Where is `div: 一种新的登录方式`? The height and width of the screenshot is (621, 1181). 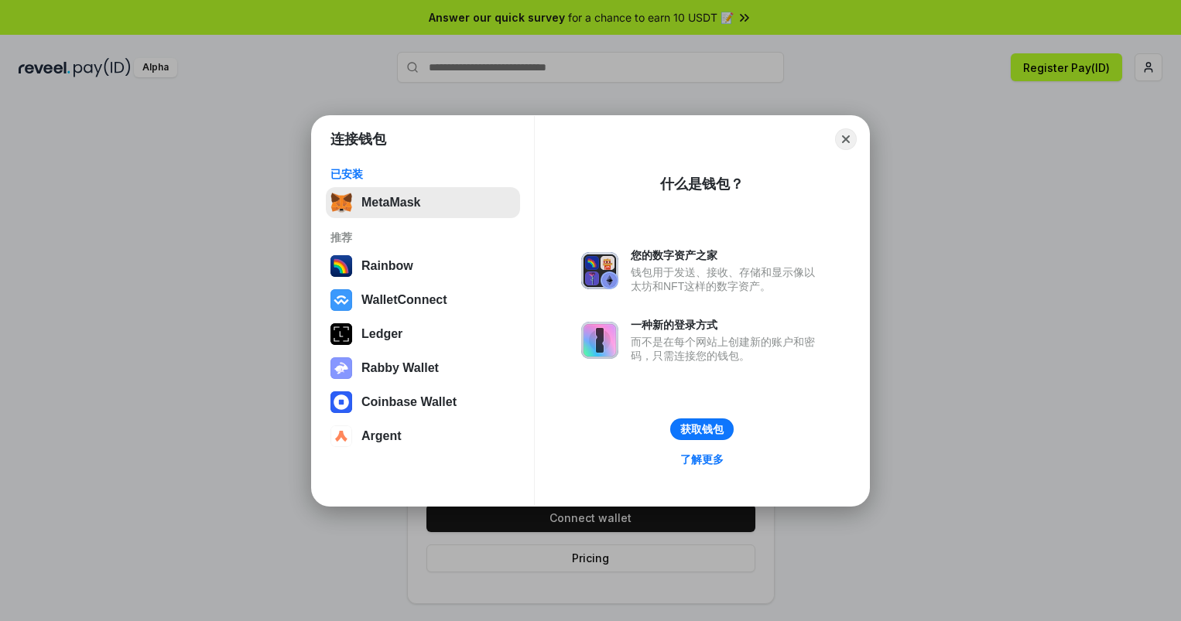
div: 一种新的登录方式 is located at coordinates (727, 325).